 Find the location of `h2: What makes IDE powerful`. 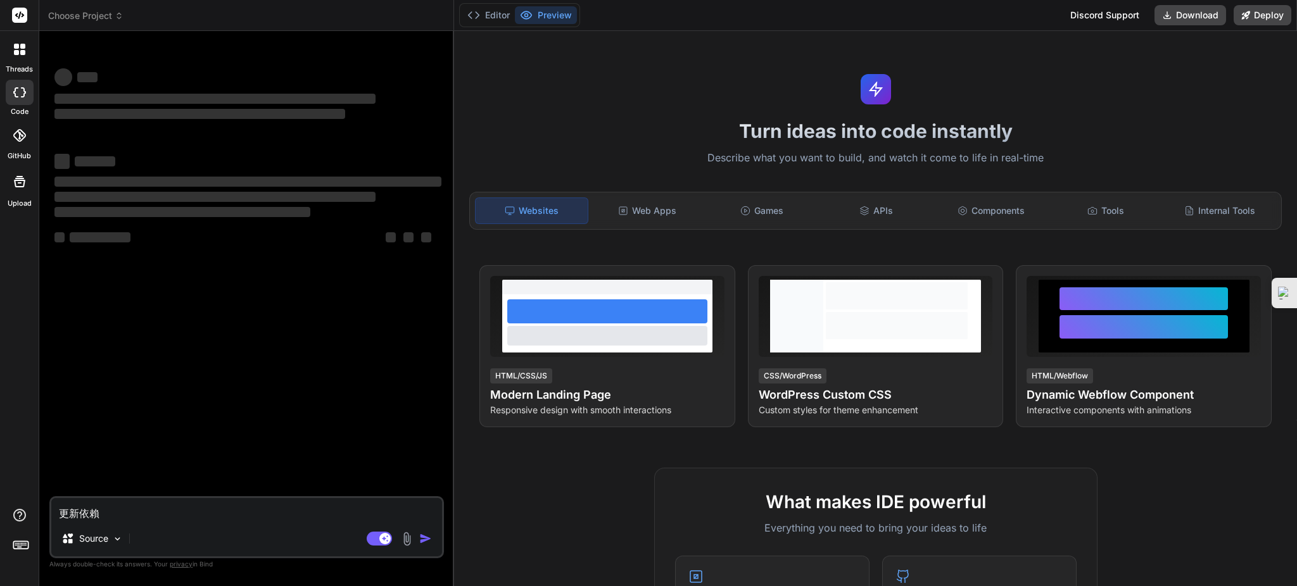

h2: What makes IDE powerful is located at coordinates (876, 502).